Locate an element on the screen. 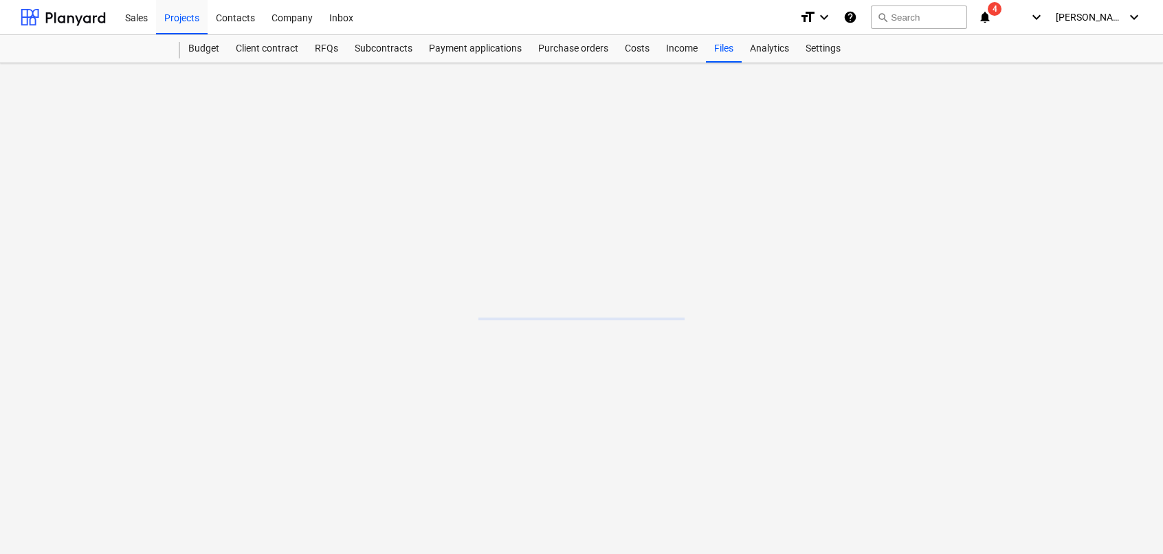 The height and width of the screenshot is (554, 1163). div: Payment applications is located at coordinates (475, 49).